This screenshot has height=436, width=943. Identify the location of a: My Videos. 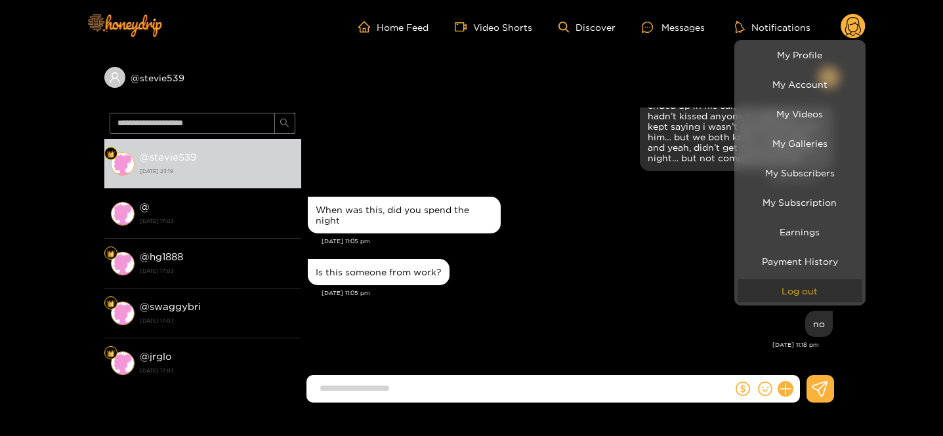
(800, 113).